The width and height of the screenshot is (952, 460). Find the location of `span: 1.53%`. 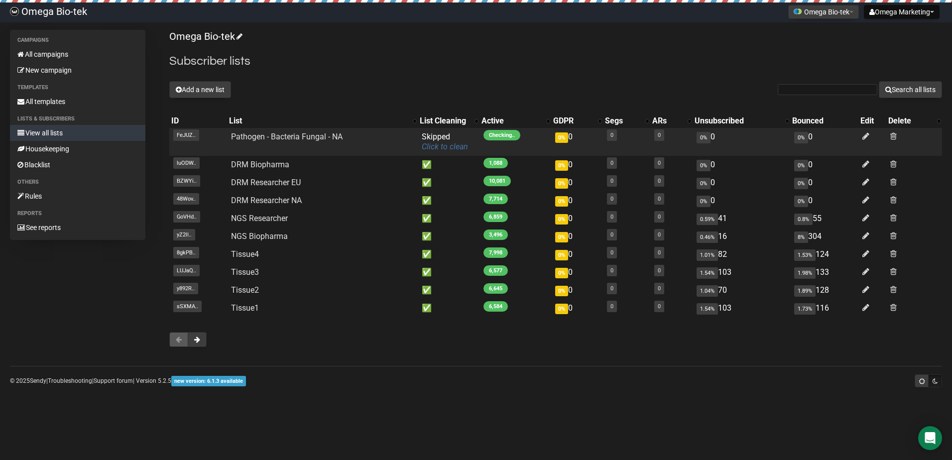

span: 1.53% is located at coordinates (804, 255).